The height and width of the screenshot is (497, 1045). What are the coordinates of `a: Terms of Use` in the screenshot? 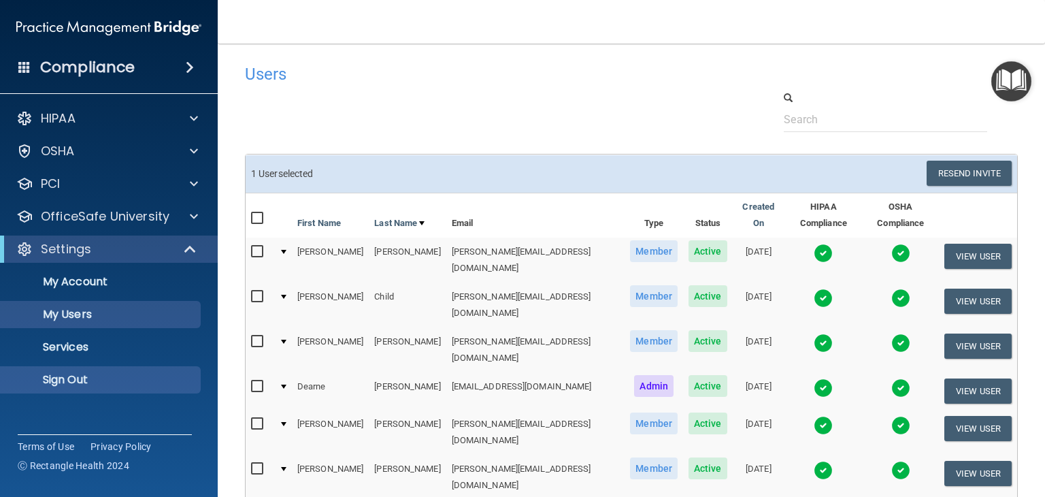 It's located at (46, 446).